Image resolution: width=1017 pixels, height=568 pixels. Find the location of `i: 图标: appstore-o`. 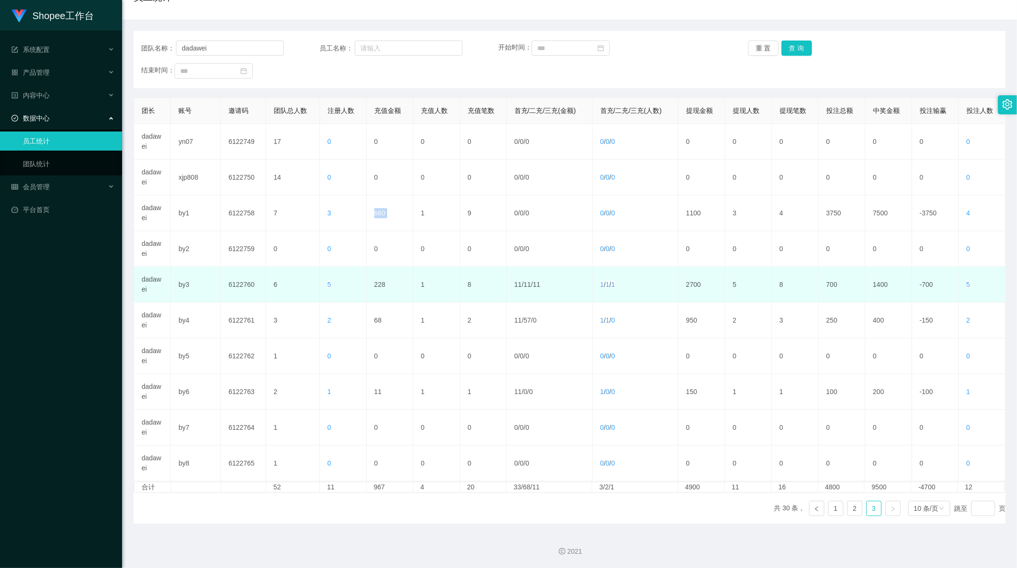

i: 图标: appstore-o is located at coordinates (15, 72).